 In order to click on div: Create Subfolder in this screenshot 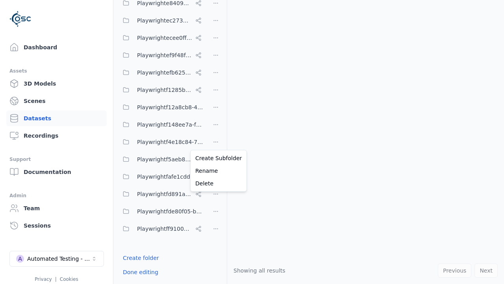, I will do `click(219, 158)`.